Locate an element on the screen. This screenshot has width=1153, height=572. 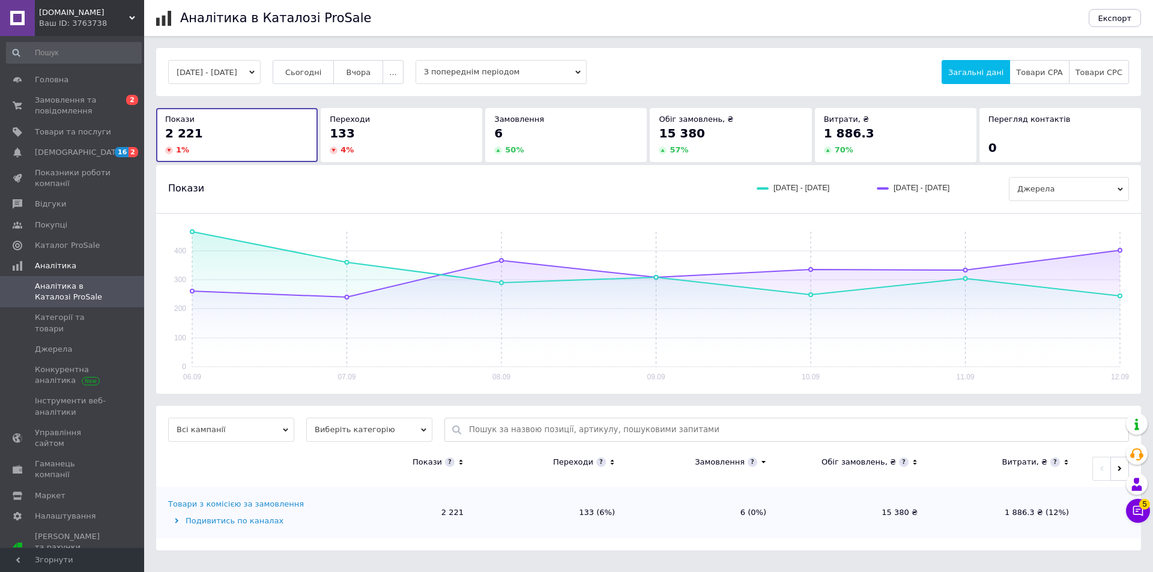
span: Налаштування is located at coordinates (65, 516).